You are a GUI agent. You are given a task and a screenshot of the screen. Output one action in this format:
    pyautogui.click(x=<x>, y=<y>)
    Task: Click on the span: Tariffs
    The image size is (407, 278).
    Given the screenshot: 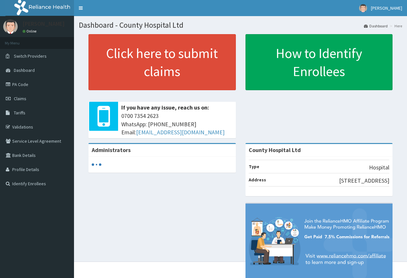 What is the action you would take?
    pyautogui.click(x=20, y=113)
    